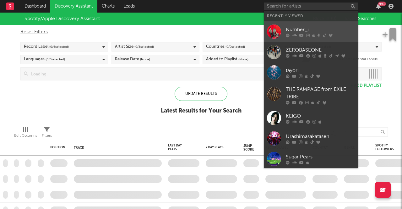 The image size is (402, 209). I want to click on div: Position, so click(58, 147).